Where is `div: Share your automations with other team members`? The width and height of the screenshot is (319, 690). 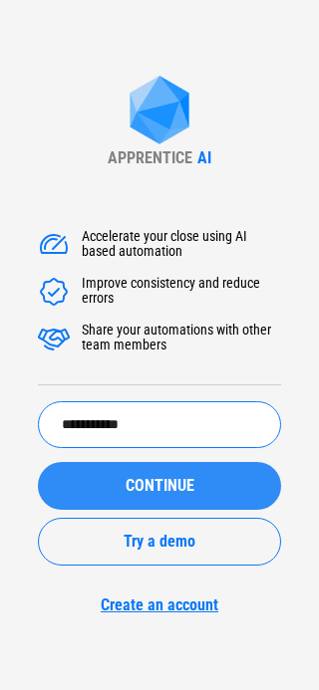 div: Share your automations with other team members is located at coordinates (181, 338).